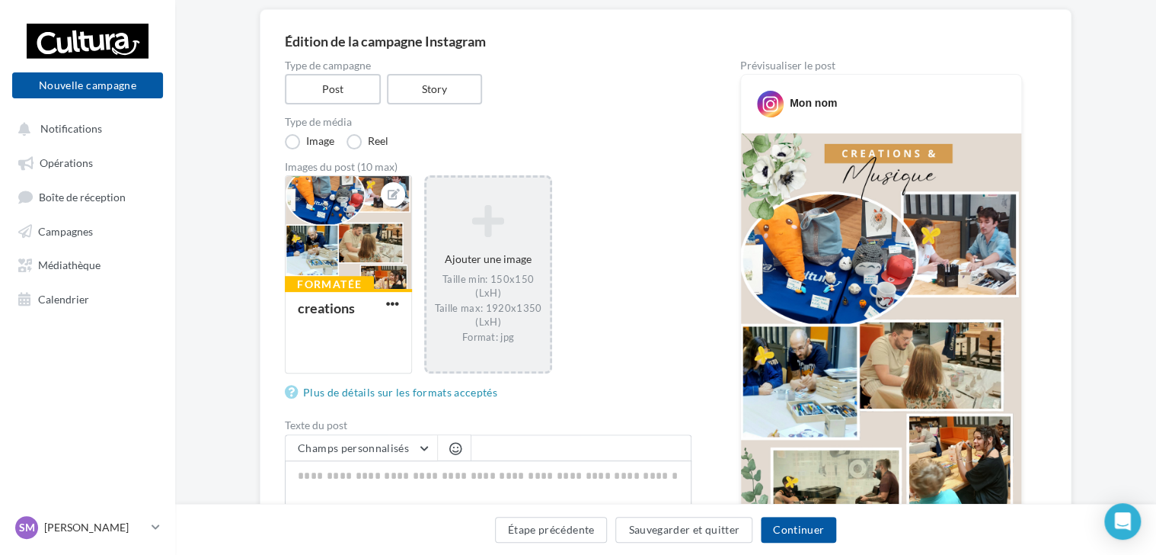 This screenshot has height=555, width=1156. What do you see at coordinates (367, 142) in the screenshot?
I see `label: Reel` at bounding box center [367, 142].